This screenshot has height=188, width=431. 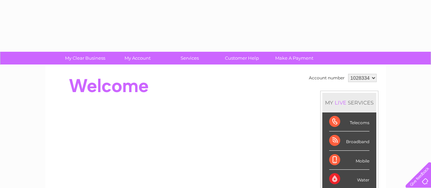 I want to click on div: LIVE, so click(x=341, y=102).